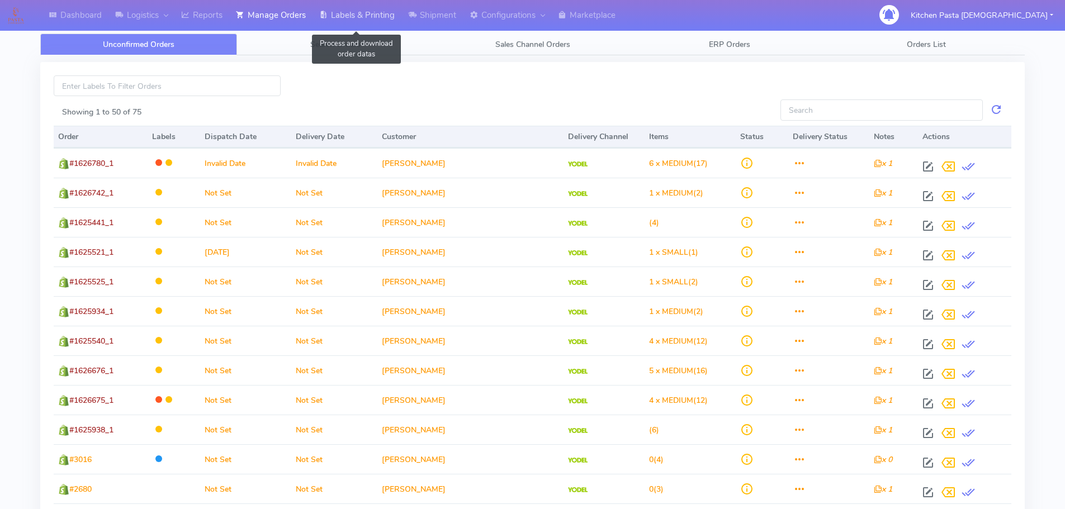 The width and height of the screenshot is (1065, 509). I want to click on span: #1626780_1, so click(91, 163).